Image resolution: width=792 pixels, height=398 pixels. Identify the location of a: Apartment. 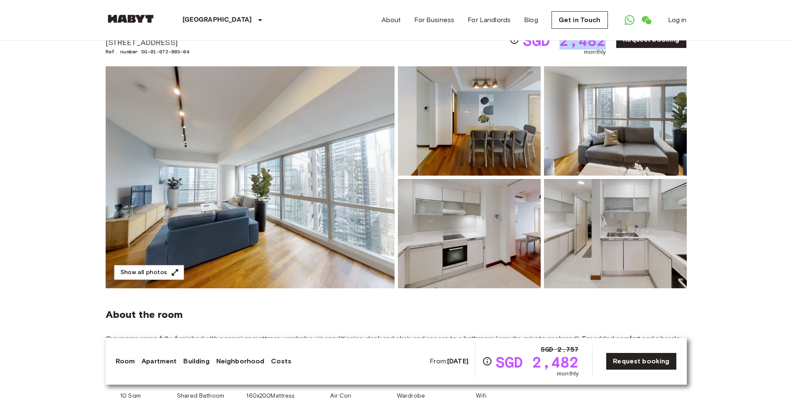
(159, 361).